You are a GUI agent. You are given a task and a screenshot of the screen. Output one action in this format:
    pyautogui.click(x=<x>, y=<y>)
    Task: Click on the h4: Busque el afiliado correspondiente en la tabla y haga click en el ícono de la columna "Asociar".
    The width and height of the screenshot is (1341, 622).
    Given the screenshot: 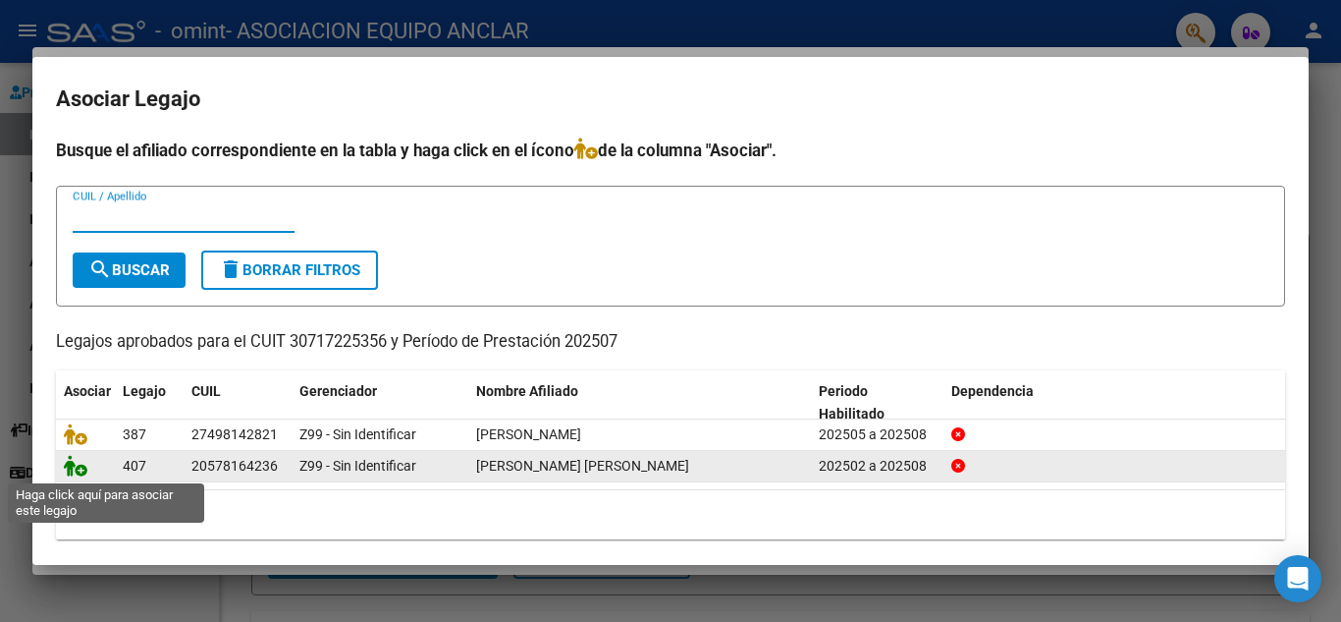 What is the action you would take?
    pyautogui.click(x=671, y=150)
    